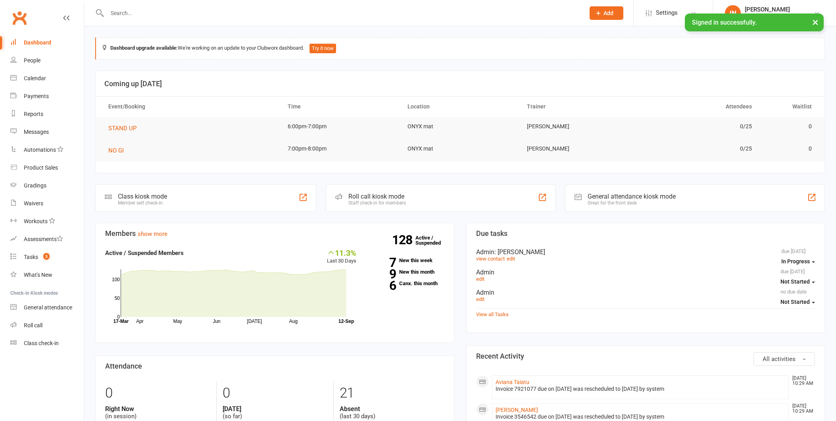 This screenshot has height=421, width=836. Describe the element at coordinates (780, 17) in the screenshot. I see `div: ONYX BRAZILIAN JIU JITSU` at that location.